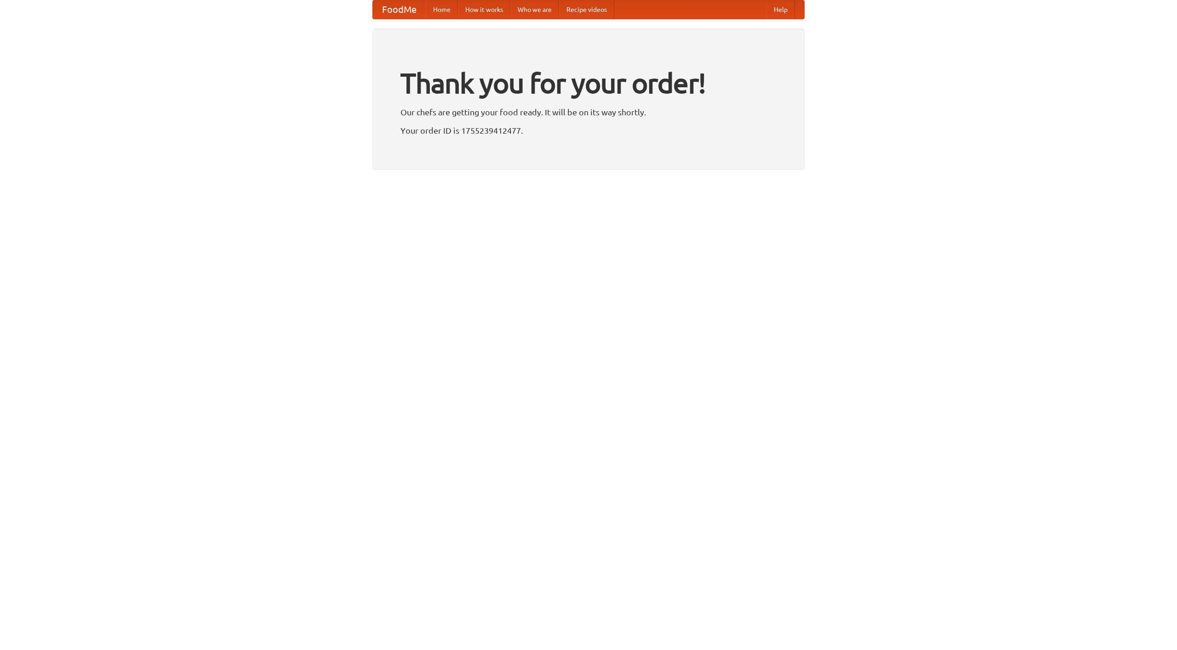 The image size is (1177, 650). Describe the element at coordinates (588, 112) in the screenshot. I see `p: Our chefs are getting your food ready. It will be on its way shortly.` at that location.